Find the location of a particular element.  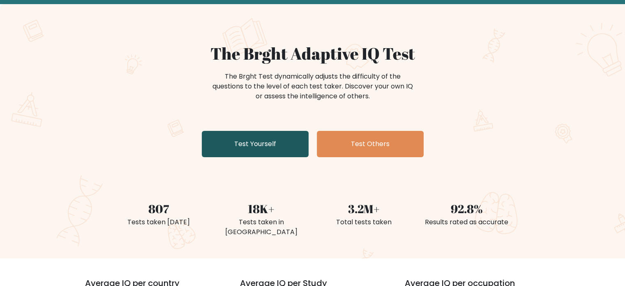

div: 92.8% is located at coordinates (467, 208).